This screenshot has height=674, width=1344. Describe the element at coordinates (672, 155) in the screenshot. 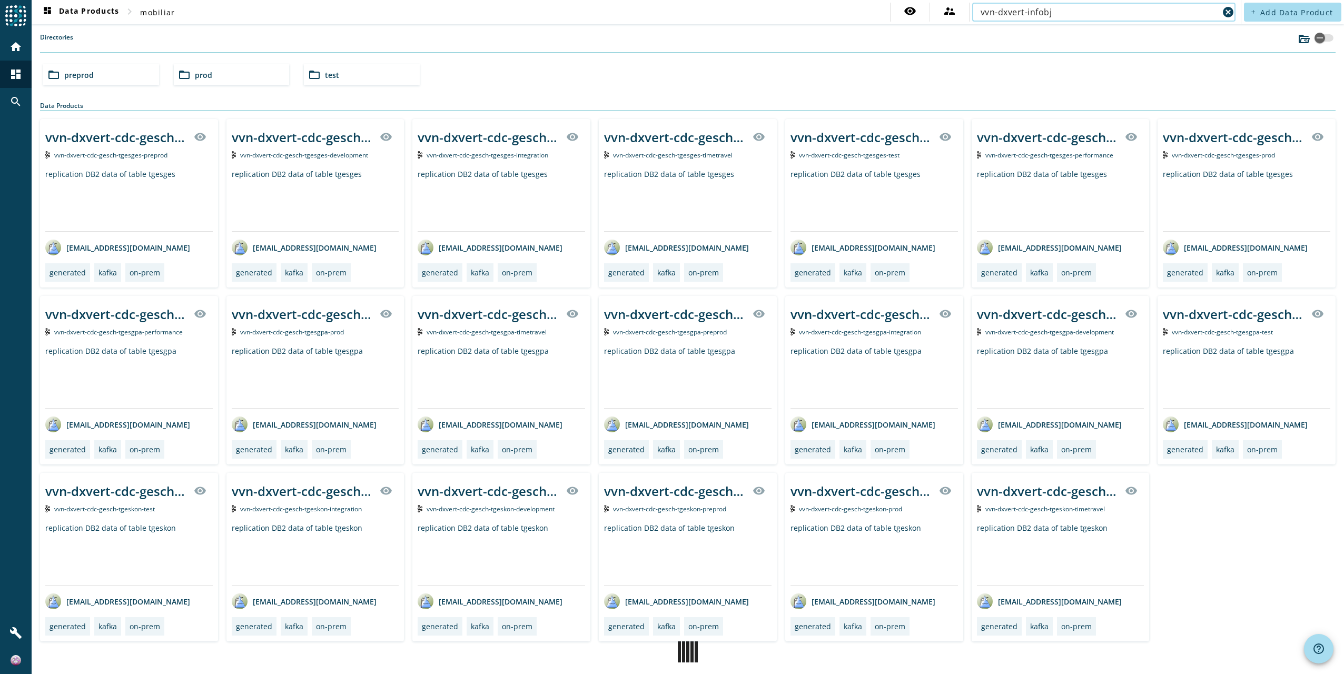

I see `span: Kafka Topic: vvn-dxvert-cdc-gesch-tgesges-timetravel` at that location.